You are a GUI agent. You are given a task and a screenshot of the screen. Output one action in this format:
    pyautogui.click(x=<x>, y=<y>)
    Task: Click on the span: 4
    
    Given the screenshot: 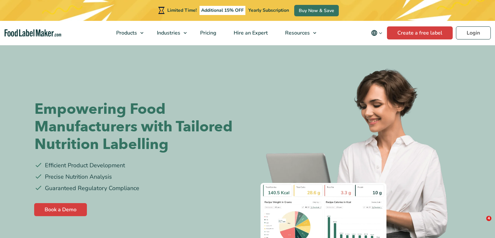 What is the action you would take?
    pyautogui.click(x=489, y=218)
    